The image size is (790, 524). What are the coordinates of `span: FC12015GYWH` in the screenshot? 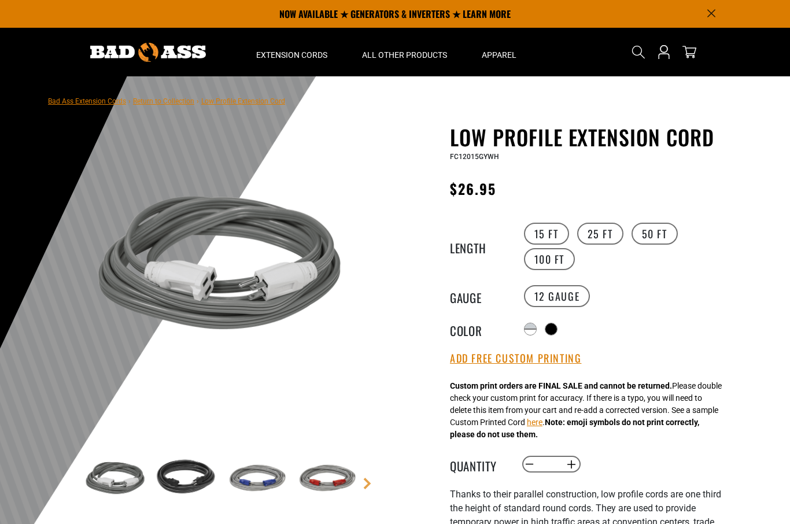 It's located at (474, 157).